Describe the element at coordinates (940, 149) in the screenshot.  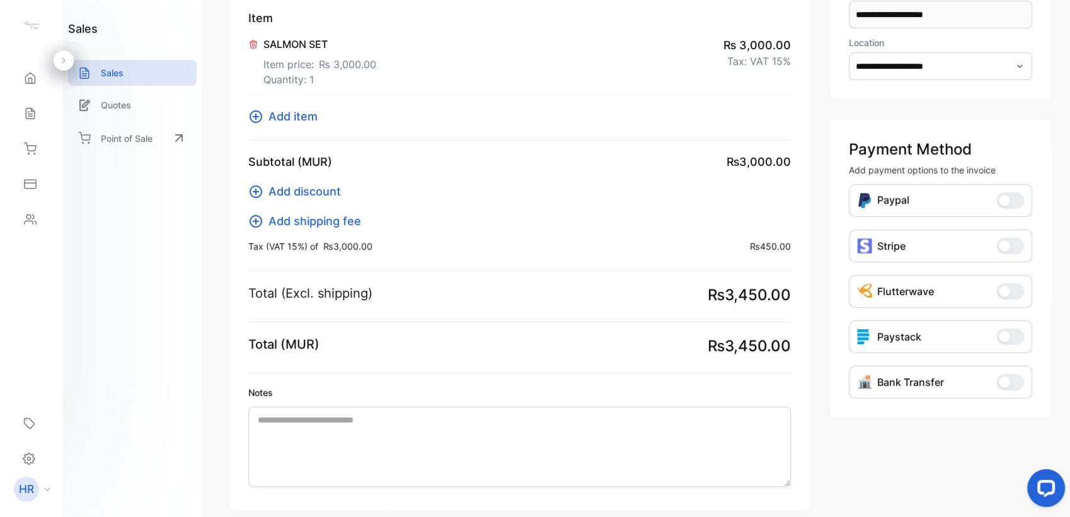
I see `p: Payment Method` at that location.